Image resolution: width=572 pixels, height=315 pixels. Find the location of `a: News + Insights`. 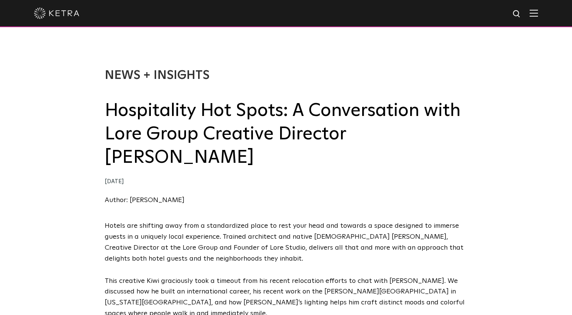

a: News + Insights is located at coordinates (157, 76).